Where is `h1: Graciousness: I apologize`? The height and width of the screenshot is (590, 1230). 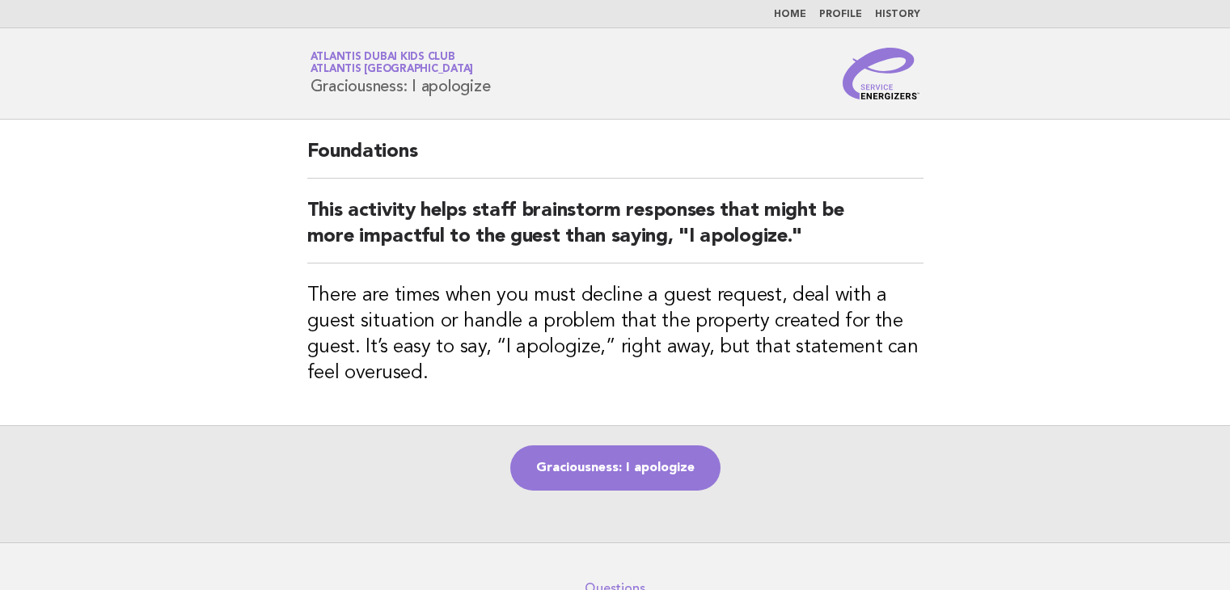 h1: Graciousness: I apologize is located at coordinates (400, 74).